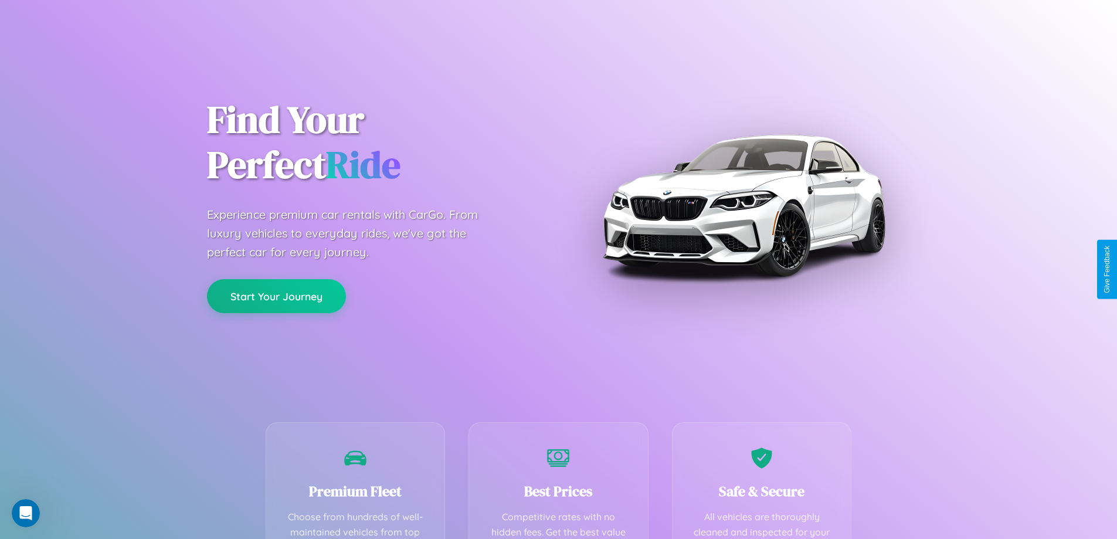 Image resolution: width=1117 pixels, height=539 pixels. Describe the element at coordinates (363, 164) in the screenshot. I see `span: Ride` at that location.